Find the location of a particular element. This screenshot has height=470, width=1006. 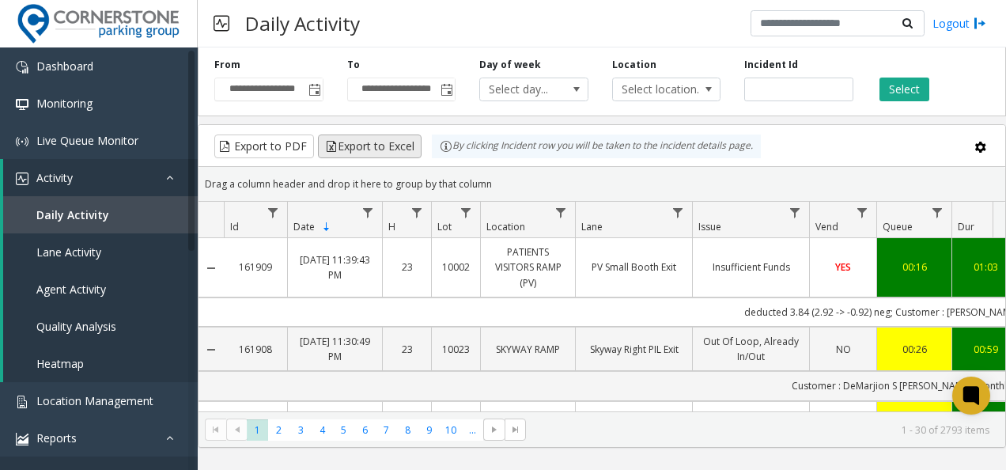

span: Date is located at coordinates (304, 226).